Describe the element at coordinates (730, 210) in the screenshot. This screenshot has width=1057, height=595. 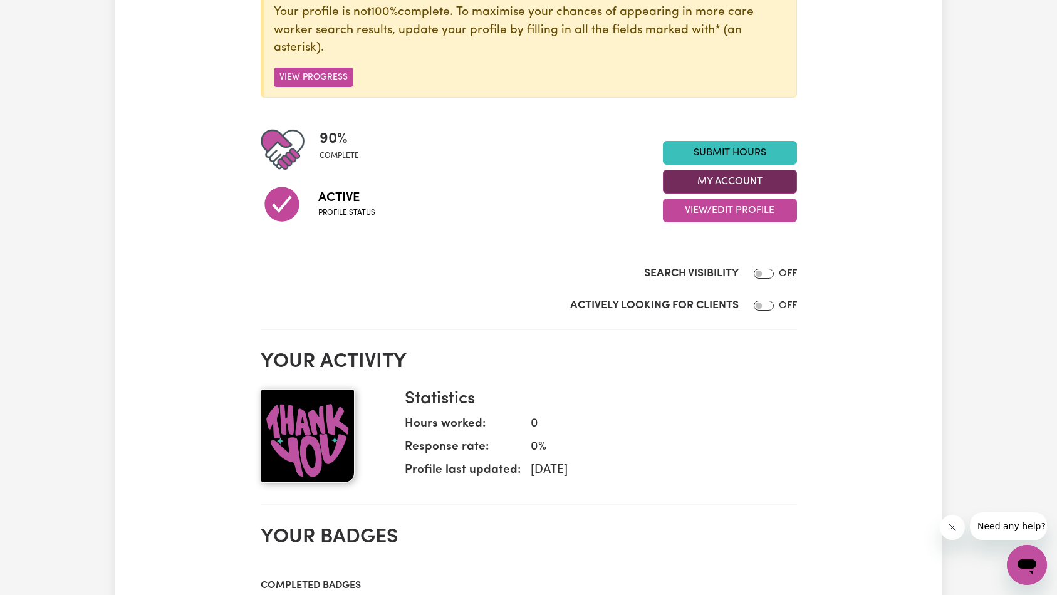
I see `button: View/Edit Profile` at that location.